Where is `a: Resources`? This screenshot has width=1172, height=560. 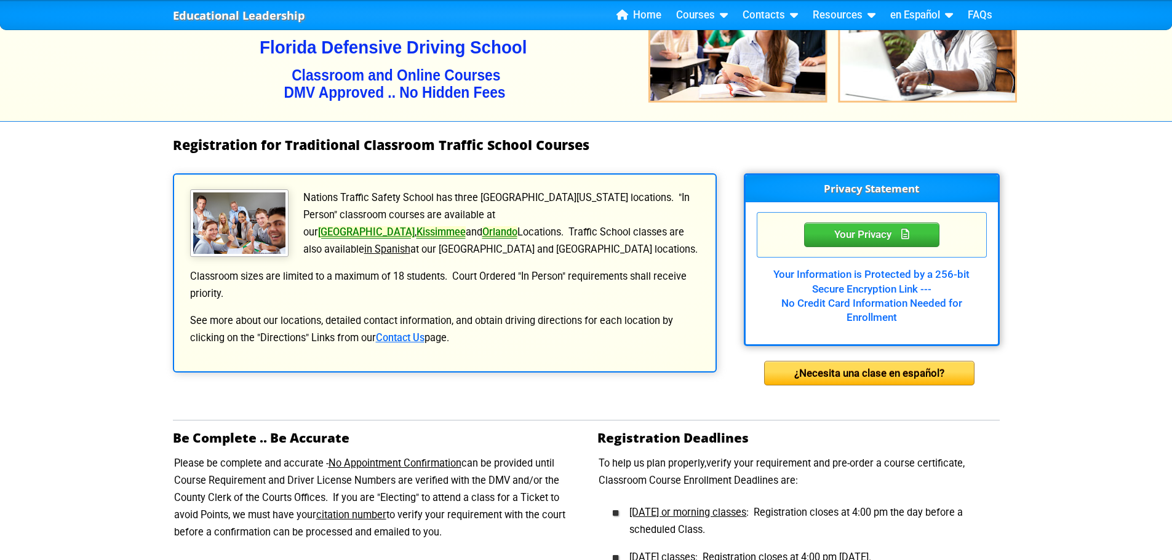
a: Resources is located at coordinates (844, 15).